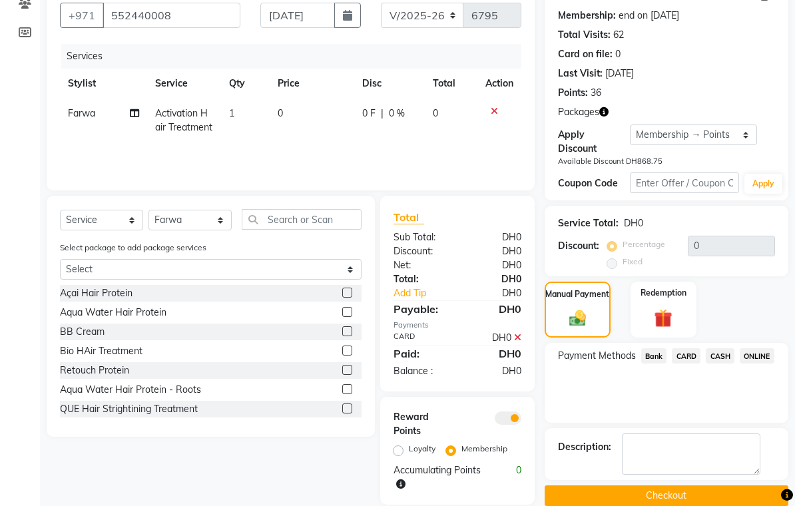 This screenshot has height=506, width=795. I want to click on label: Loyalty, so click(422, 449).